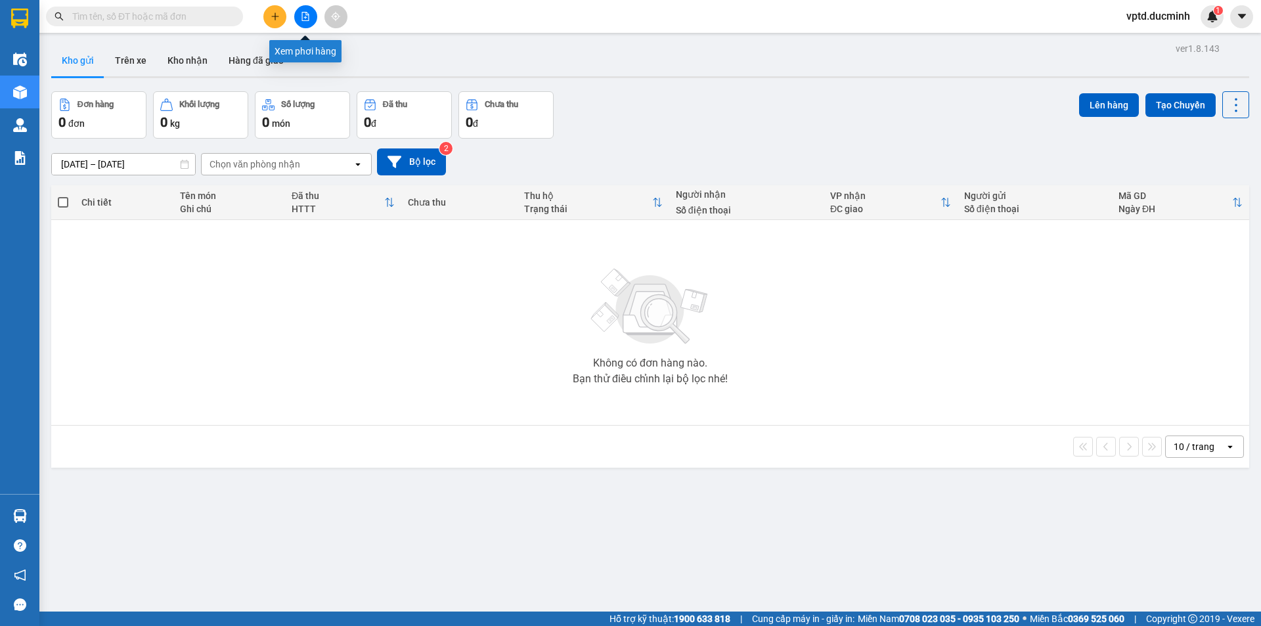 The image size is (1261, 626). Describe the element at coordinates (150, 16) in the screenshot. I see `input: Tìm tên, số ĐT hoặc mã đơn` at that location.